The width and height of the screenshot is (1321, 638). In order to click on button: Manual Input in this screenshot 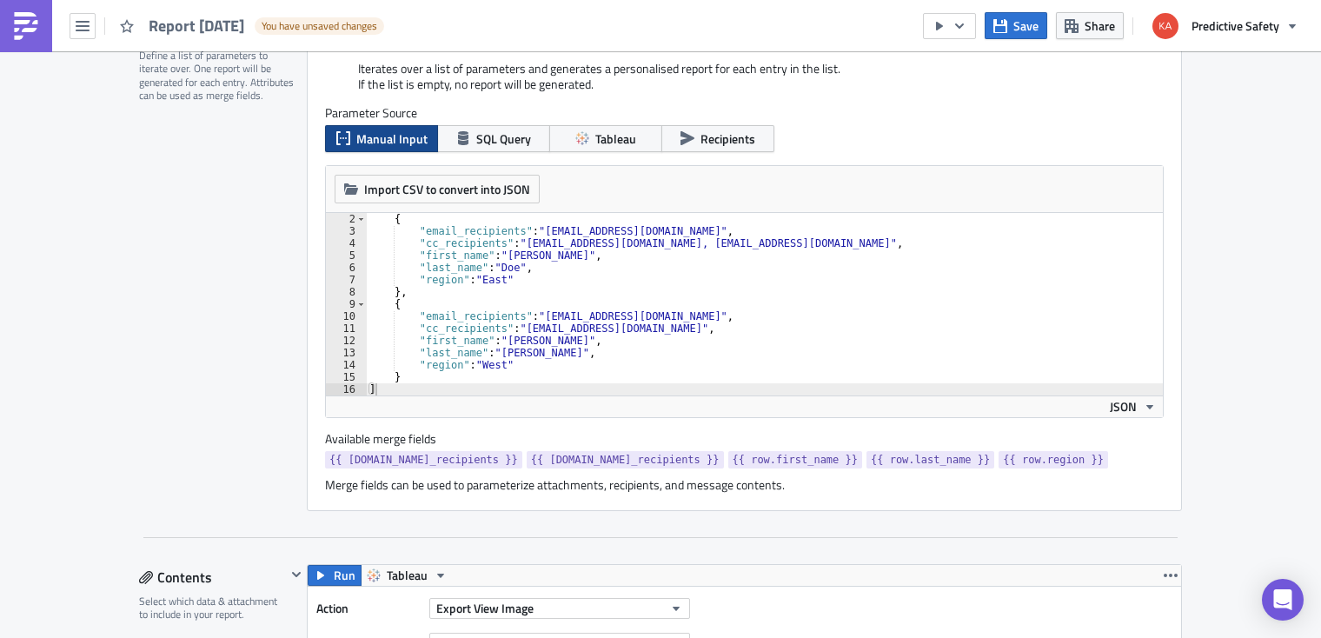, I will do `click(381, 138)`.